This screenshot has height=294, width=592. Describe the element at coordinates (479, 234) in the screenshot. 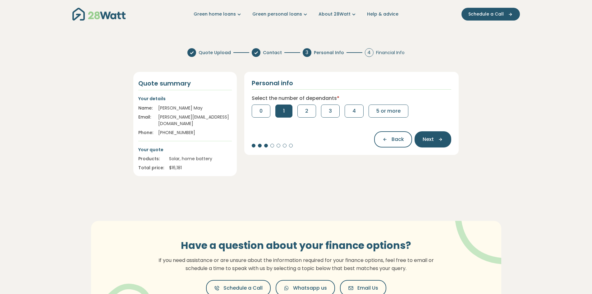

I see `img: vector` at that location.